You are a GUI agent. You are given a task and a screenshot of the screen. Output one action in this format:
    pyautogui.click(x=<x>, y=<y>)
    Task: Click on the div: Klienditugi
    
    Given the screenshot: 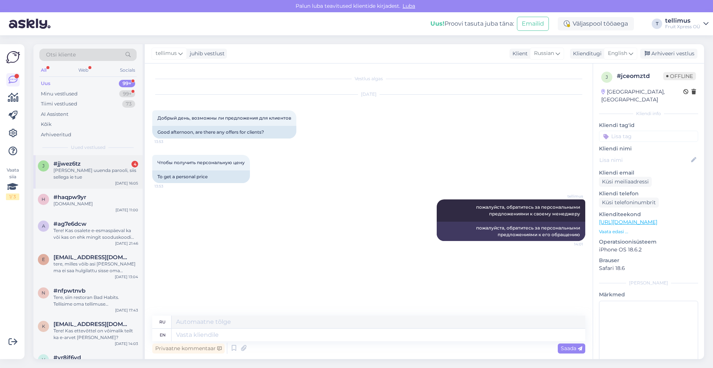 What is the action you would take?
    pyautogui.click(x=585, y=53)
    